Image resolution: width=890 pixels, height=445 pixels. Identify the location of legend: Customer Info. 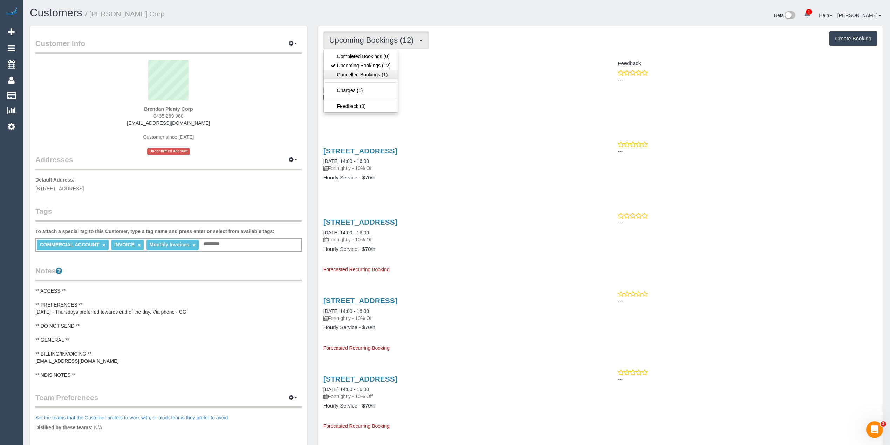
(169, 46).